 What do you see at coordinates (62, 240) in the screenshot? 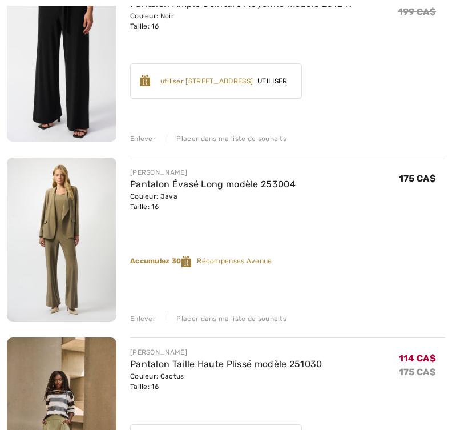
I see `img: Pantalon Évasé Long modèle 253004` at bounding box center [62, 240].